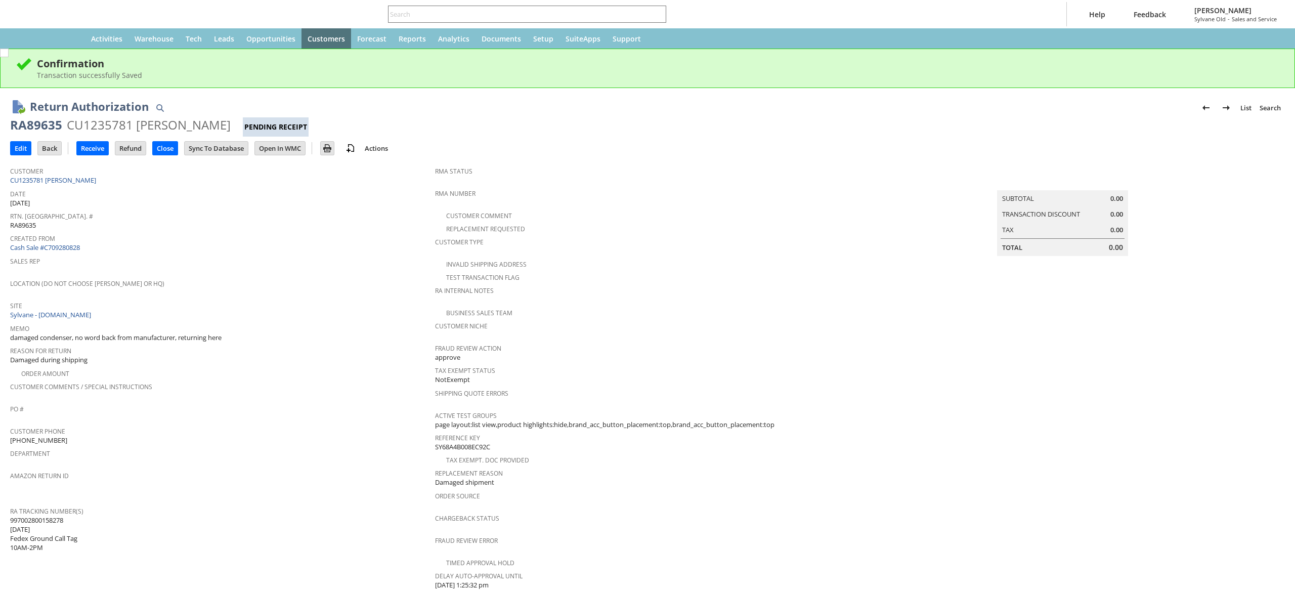 The width and height of the screenshot is (1295, 592). Describe the element at coordinates (47, 511) in the screenshot. I see `a: RA Tracking Number(s)` at that location.